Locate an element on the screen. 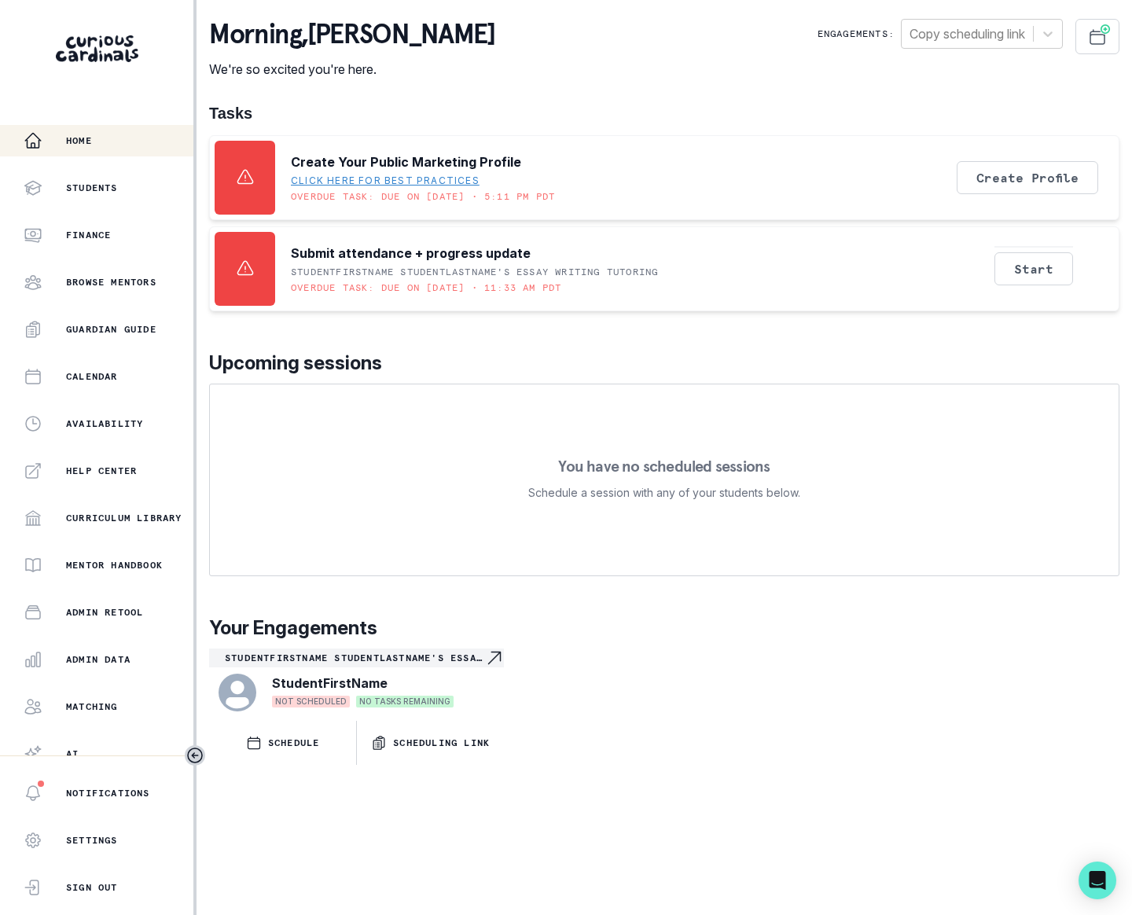  p: Create Your Public Marketing Profile is located at coordinates (406, 162).